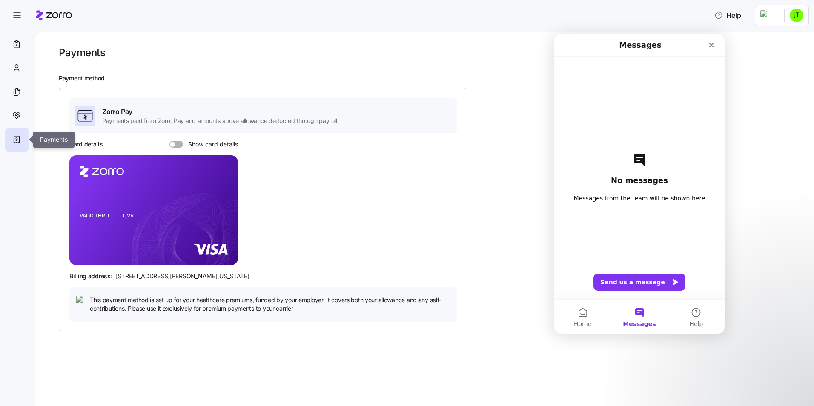 The height and width of the screenshot is (406, 814). What do you see at coordinates (219, 121) in the screenshot?
I see `span: Payments paid from Zorro Pay and amounts above allowance deducted through payroll` at bounding box center [219, 121].